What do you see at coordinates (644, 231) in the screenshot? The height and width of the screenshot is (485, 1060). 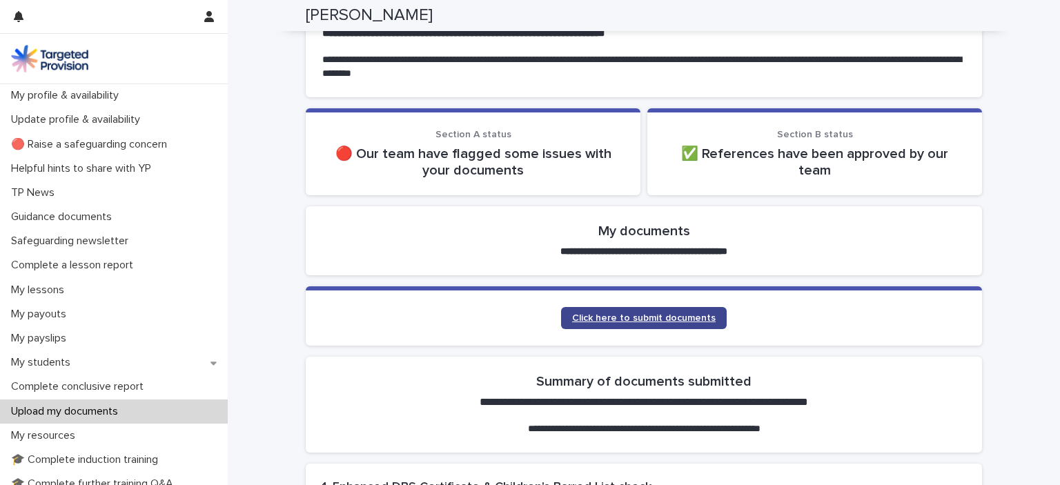 I see `h2: My documents` at bounding box center [644, 231].